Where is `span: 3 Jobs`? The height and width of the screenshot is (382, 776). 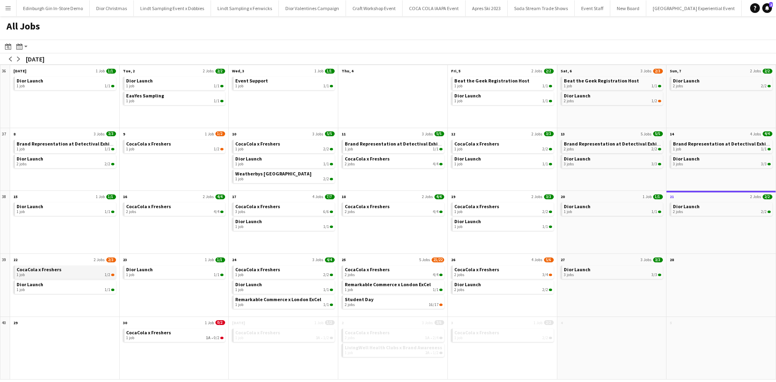
span: 3 Jobs is located at coordinates (646, 71).